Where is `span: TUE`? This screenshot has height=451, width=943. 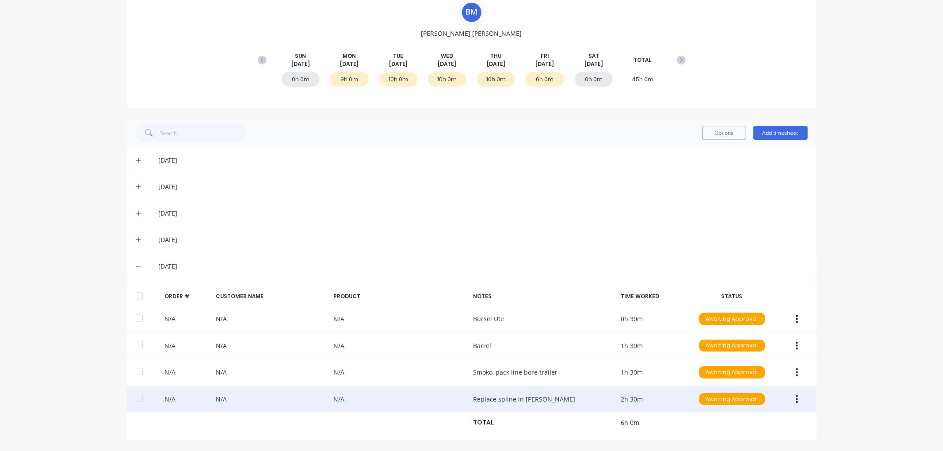 span: TUE is located at coordinates (398, 56).